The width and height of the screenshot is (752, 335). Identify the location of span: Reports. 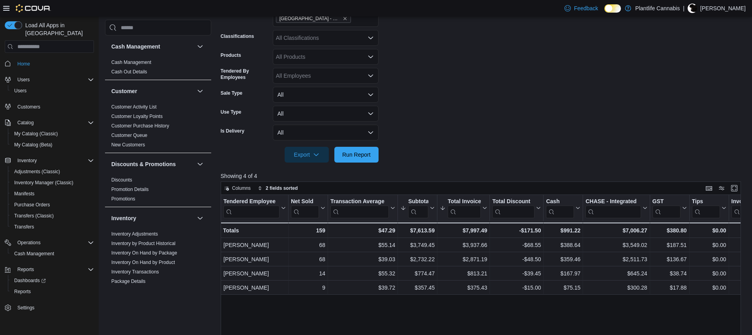
(23, 292).